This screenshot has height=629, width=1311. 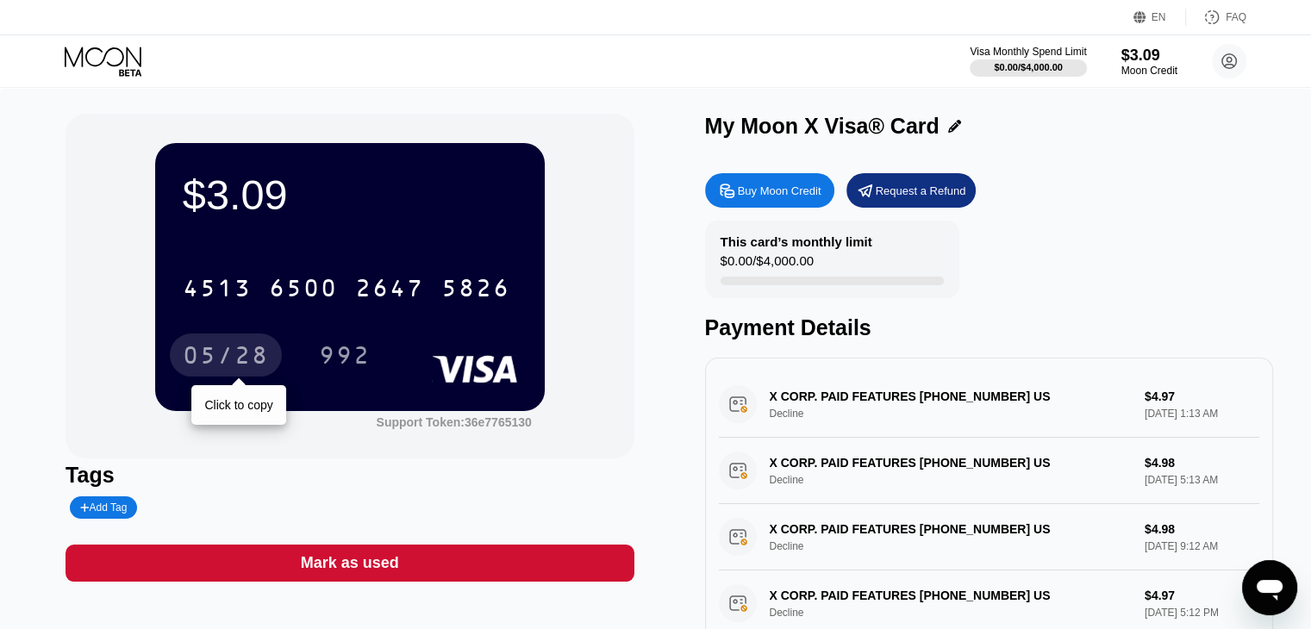 I want to click on div: 6500, so click(x=303, y=290).